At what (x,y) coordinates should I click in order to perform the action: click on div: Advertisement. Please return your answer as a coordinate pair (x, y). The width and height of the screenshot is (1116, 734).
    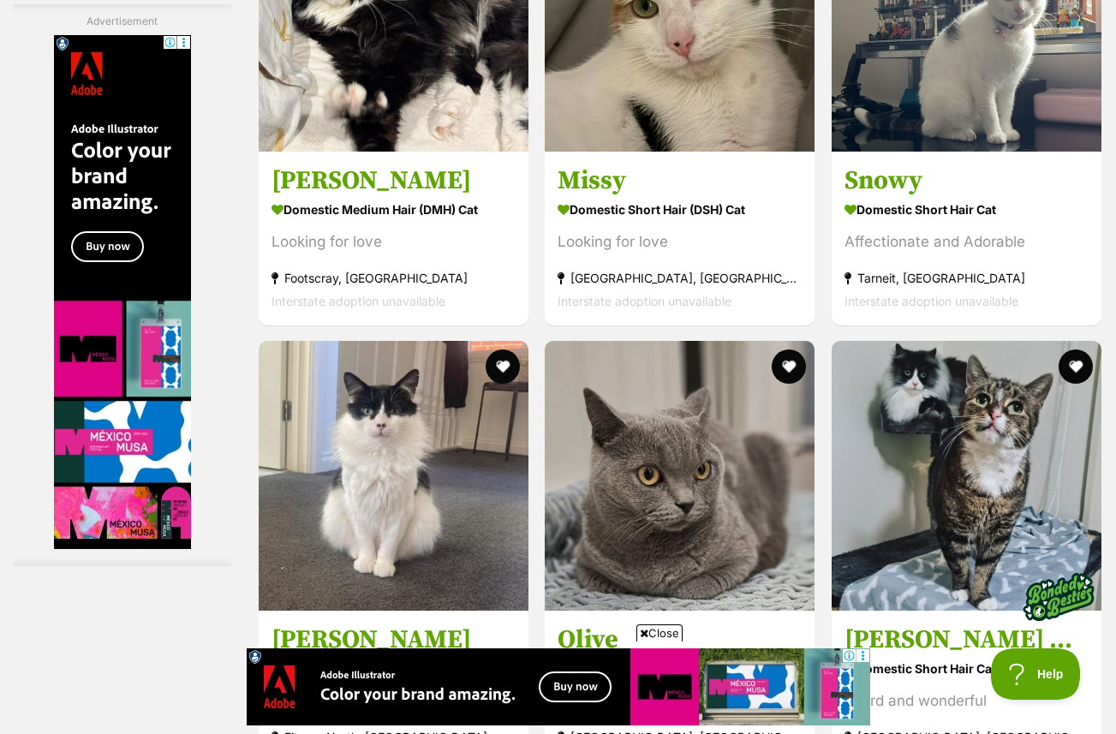
    Looking at the image, I should click on (122, 285).